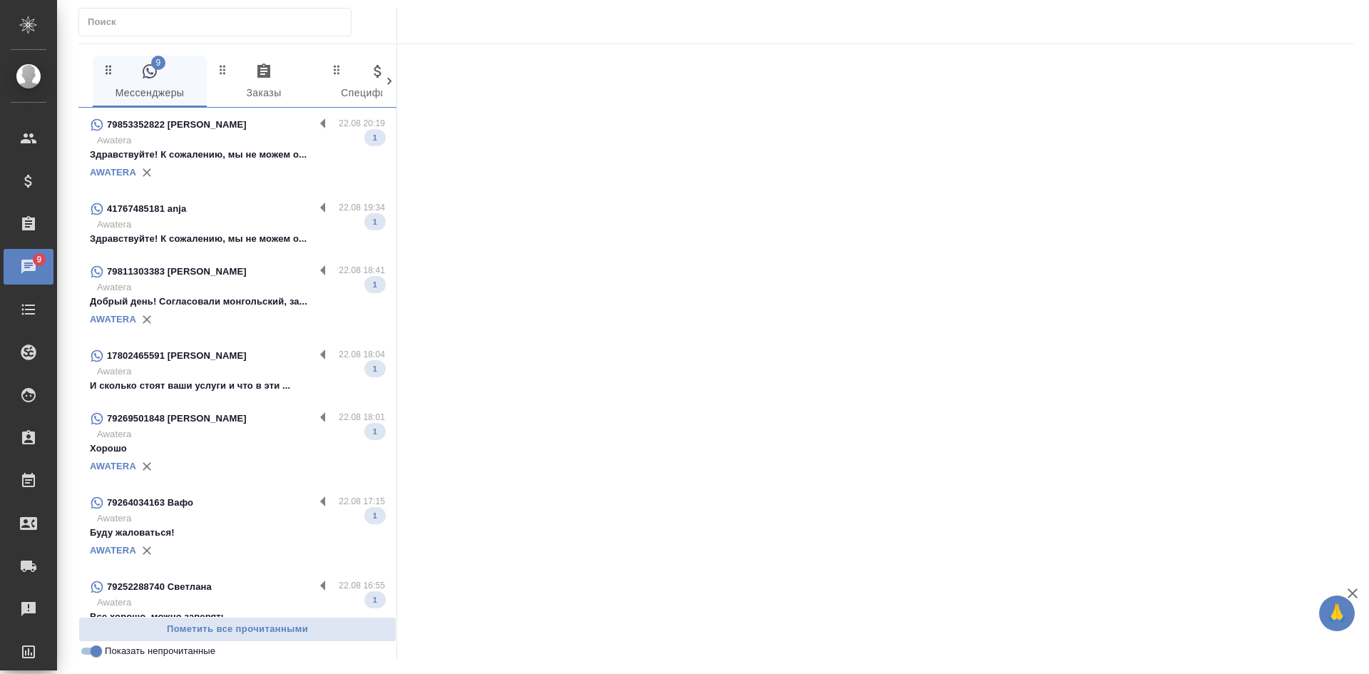 The height and width of the screenshot is (674, 1369). Describe the element at coordinates (237, 612) in the screenshot. I see `div: 79252288740 Светлана22.08 16:55AwateraВсе хорошо, можно заверять1AWATERA` at that location.